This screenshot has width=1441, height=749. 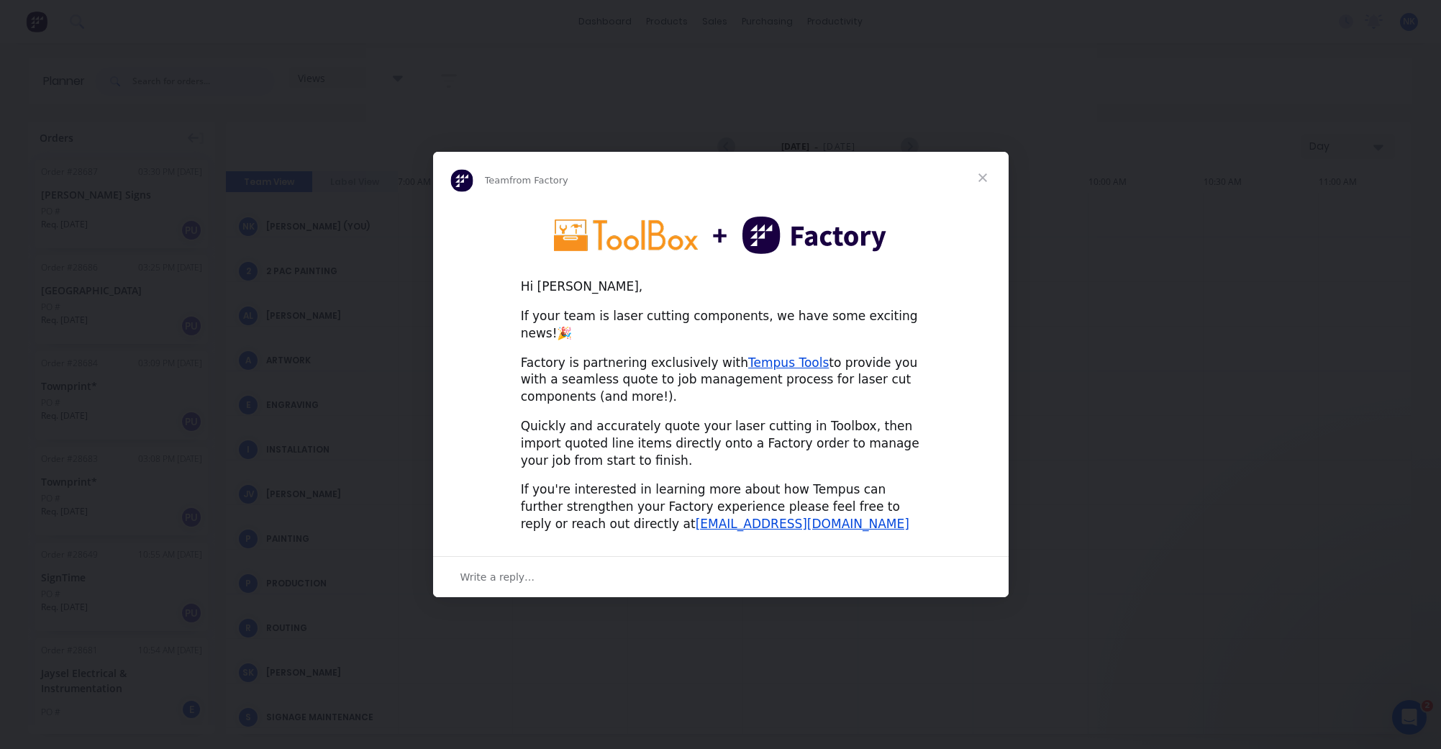 What do you see at coordinates (983, 178) in the screenshot?
I see `span: Close` at bounding box center [983, 178].